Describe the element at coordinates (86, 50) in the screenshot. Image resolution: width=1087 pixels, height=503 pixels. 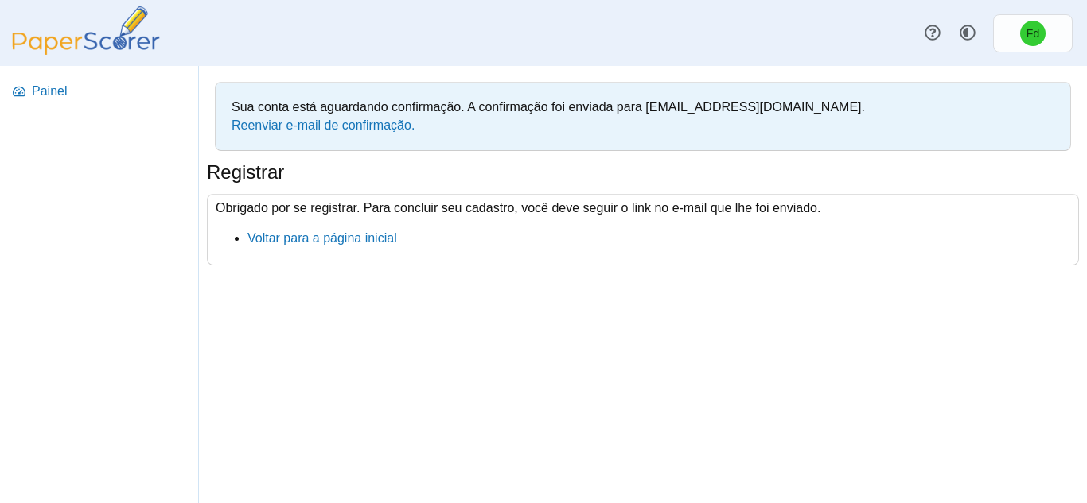
I see `a: PaperScorer` at that location.